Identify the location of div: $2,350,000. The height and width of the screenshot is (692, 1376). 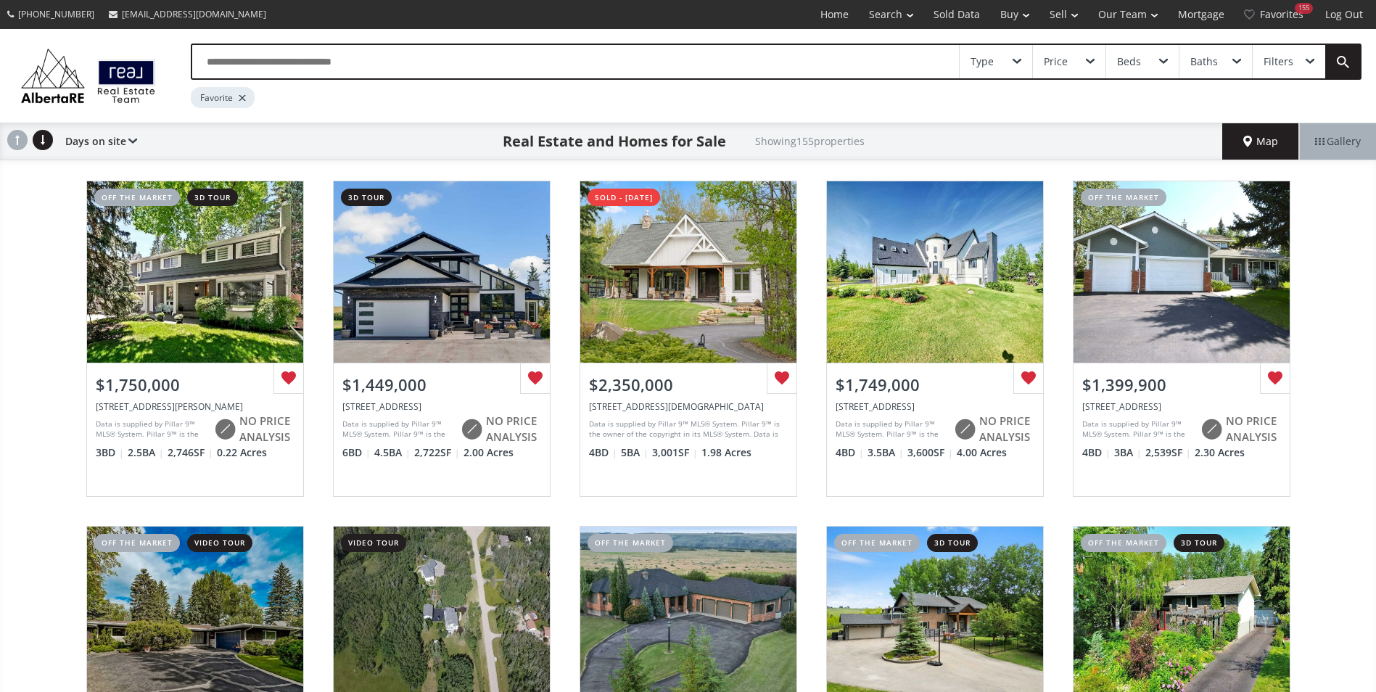
(688, 384).